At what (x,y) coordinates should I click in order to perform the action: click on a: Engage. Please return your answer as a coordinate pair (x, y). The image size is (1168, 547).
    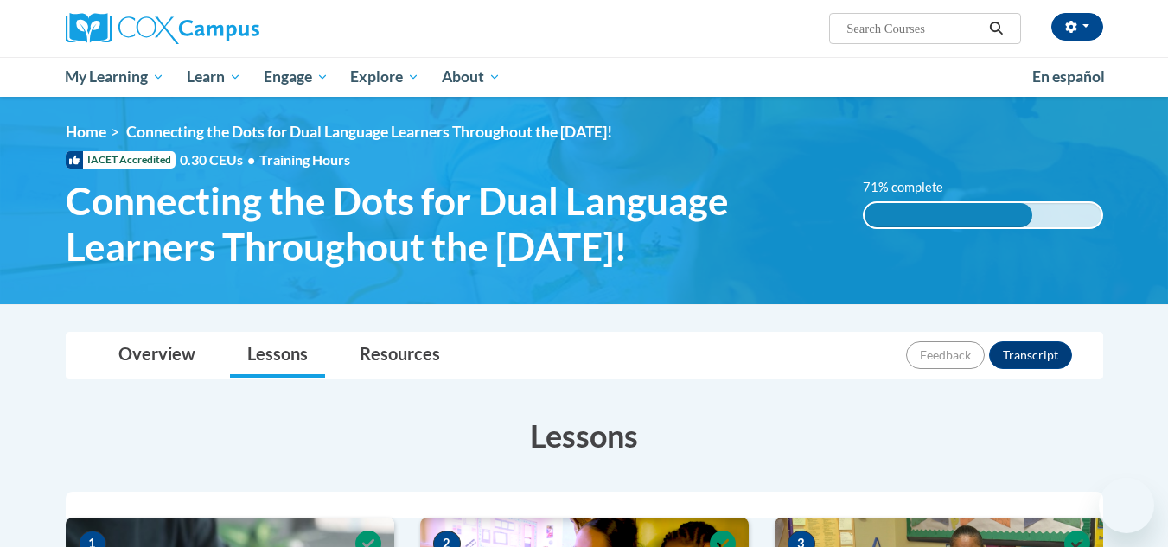
    Looking at the image, I should click on (296, 77).